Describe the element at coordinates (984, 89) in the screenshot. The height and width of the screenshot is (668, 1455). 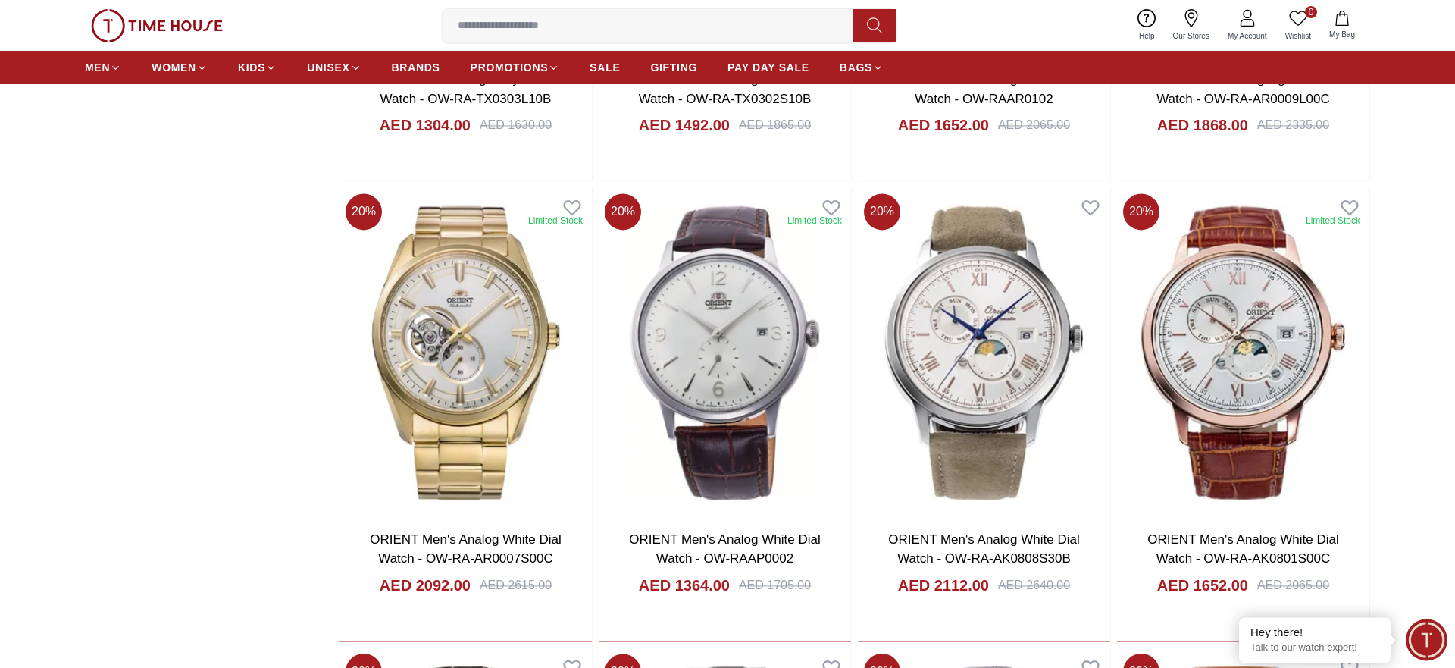
I see `a: ORIENT Men's Analog White Dial Watch - OW-RAAR0102` at that location.